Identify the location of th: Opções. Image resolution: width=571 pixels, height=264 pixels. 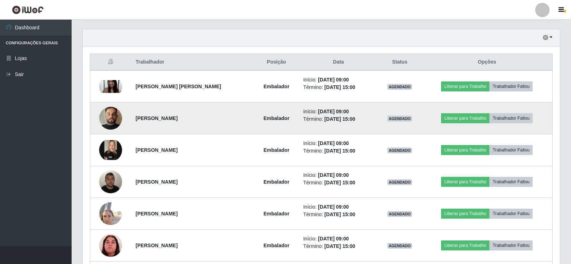
(487, 62).